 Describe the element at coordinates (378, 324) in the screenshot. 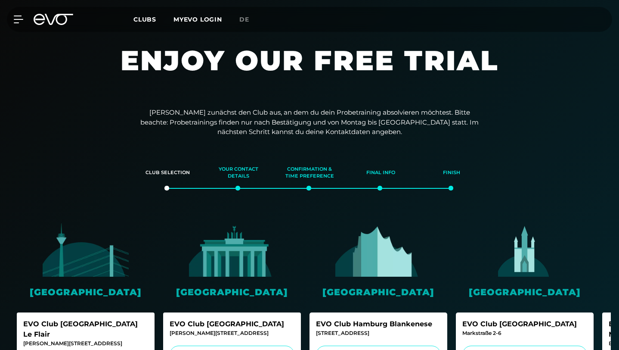

I see `div: EVO Club Hamburg Blankenese` at that location.